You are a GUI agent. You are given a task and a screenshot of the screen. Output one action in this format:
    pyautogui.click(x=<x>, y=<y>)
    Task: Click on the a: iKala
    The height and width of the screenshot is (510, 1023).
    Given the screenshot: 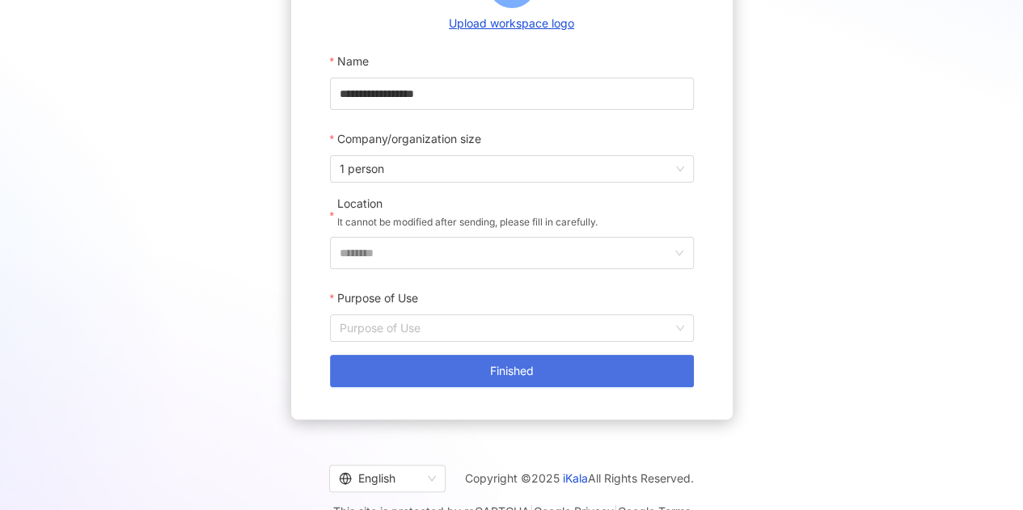 What is the action you would take?
    pyautogui.click(x=575, y=478)
    